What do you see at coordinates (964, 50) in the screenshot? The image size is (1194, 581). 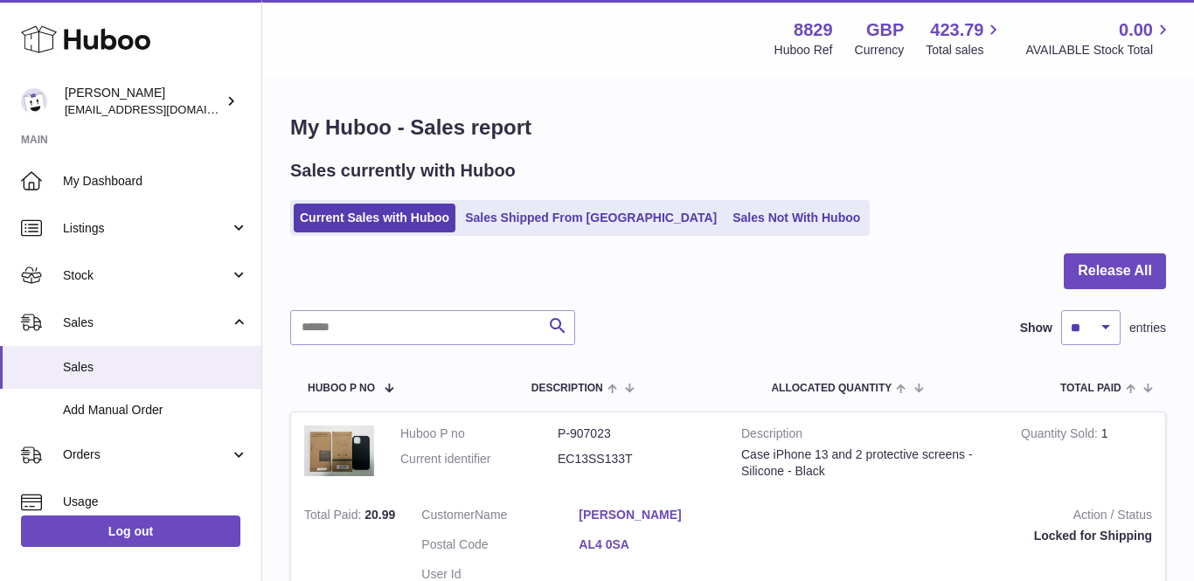 I see `span: Total sales` at bounding box center [964, 50].